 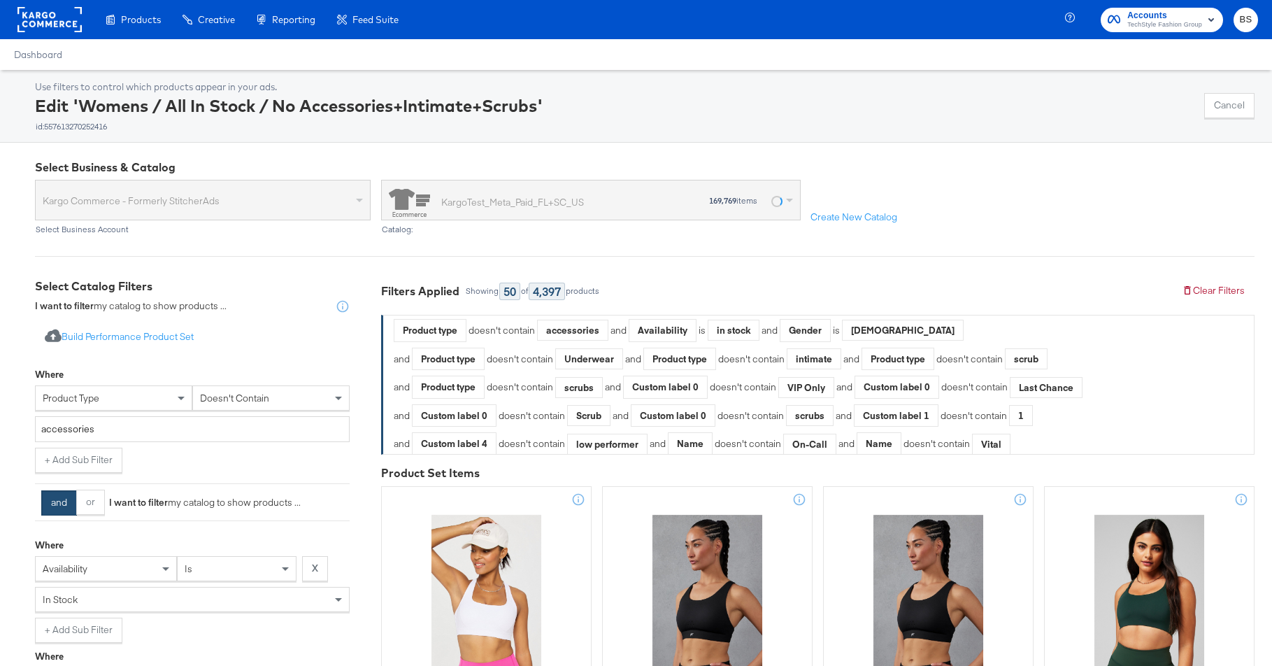 I want to click on div: of, so click(x=525, y=291).